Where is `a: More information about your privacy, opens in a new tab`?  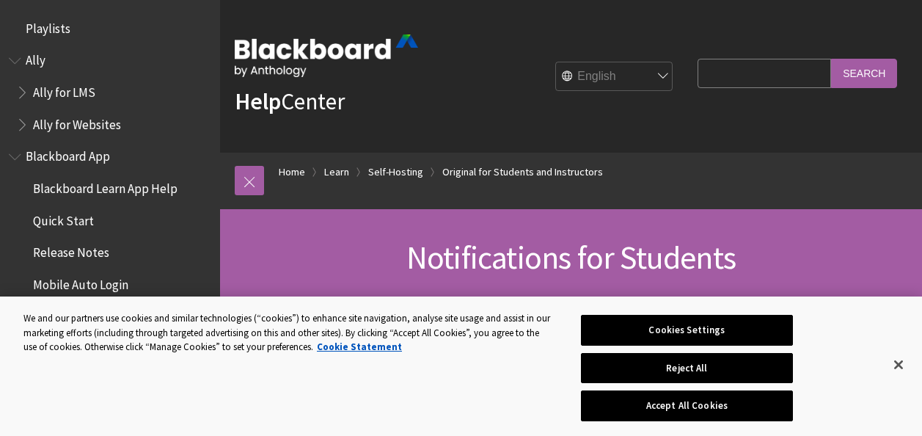 a: More information about your privacy, opens in a new tab is located at coordinates (359, 346).